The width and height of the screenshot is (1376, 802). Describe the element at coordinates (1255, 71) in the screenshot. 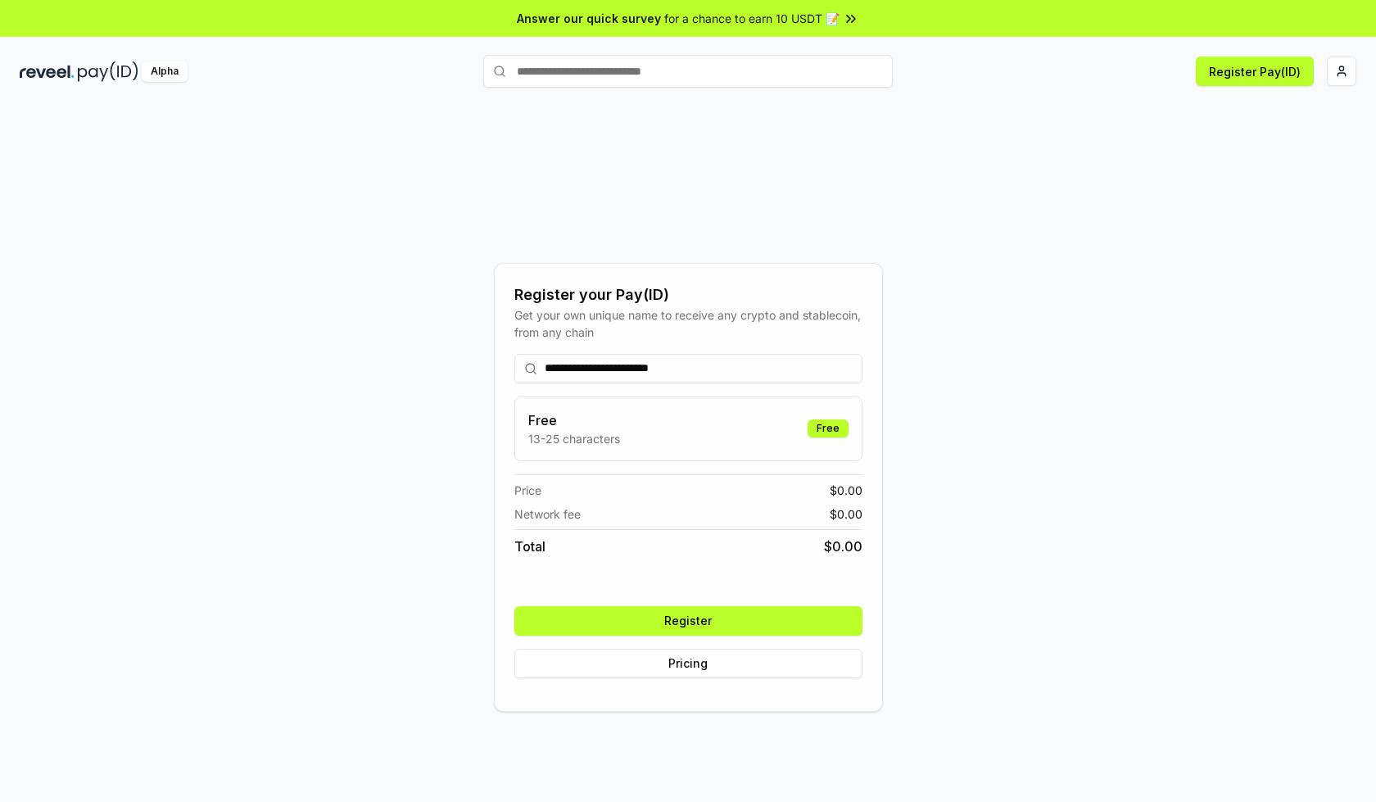

I see `button: Register Pay(ID)` at that location.